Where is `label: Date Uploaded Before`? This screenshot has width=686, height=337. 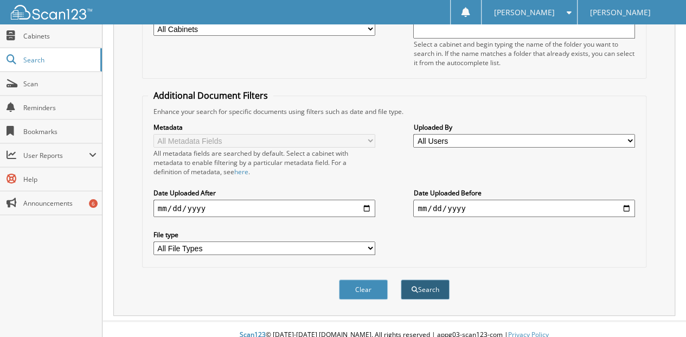 label: Date Uploaded Before is located at coordinates (524, 192).